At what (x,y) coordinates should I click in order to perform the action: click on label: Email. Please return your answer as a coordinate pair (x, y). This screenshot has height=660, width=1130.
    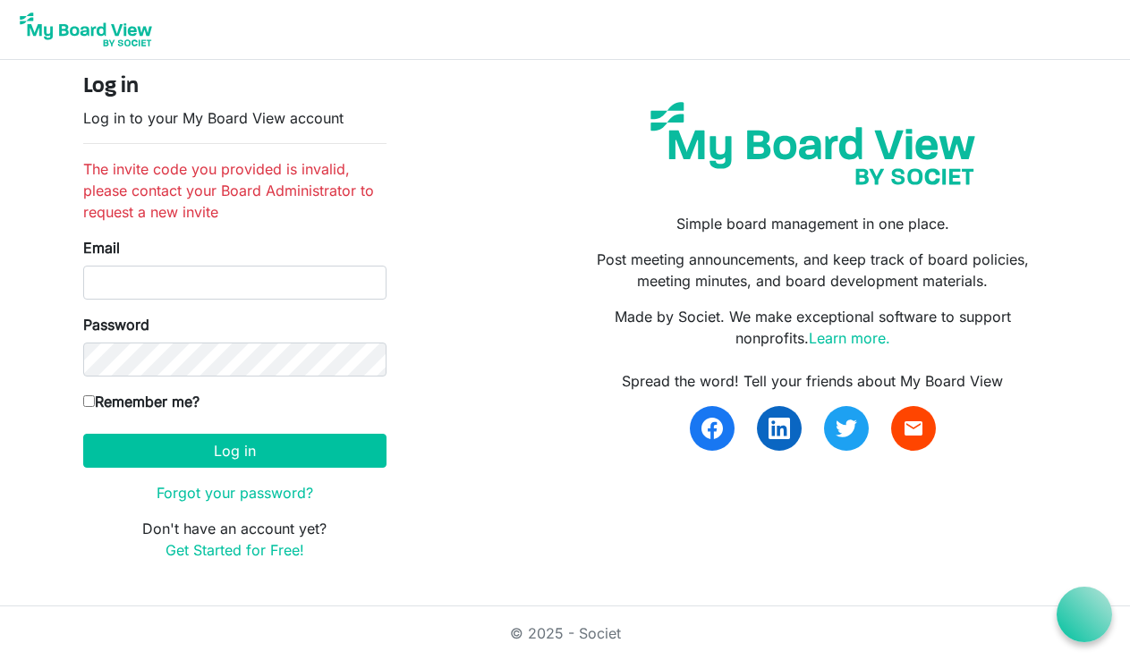
    Looking at the image, I should click on (101, 248).